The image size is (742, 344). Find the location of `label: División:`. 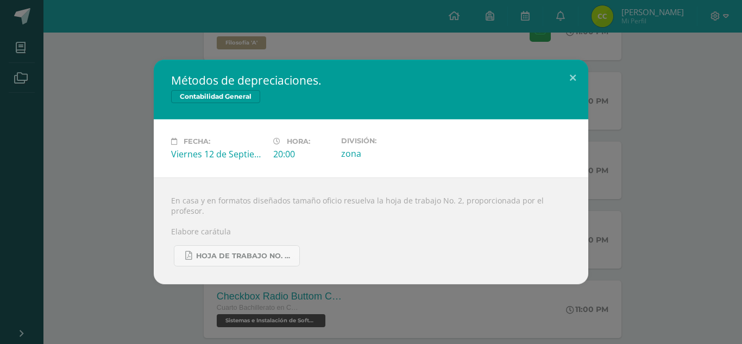

label: División: is located at coordinates (388, 141).